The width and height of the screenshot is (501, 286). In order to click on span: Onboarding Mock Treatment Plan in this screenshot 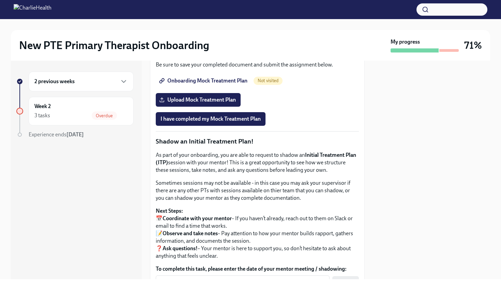, I will do `click(204, 81)`.